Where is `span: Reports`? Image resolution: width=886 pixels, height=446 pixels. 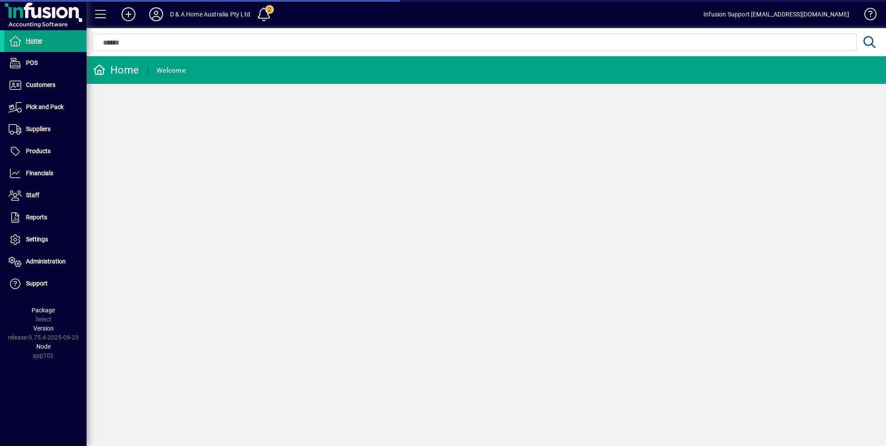
span: Reports is located at coordinates (36, 217).